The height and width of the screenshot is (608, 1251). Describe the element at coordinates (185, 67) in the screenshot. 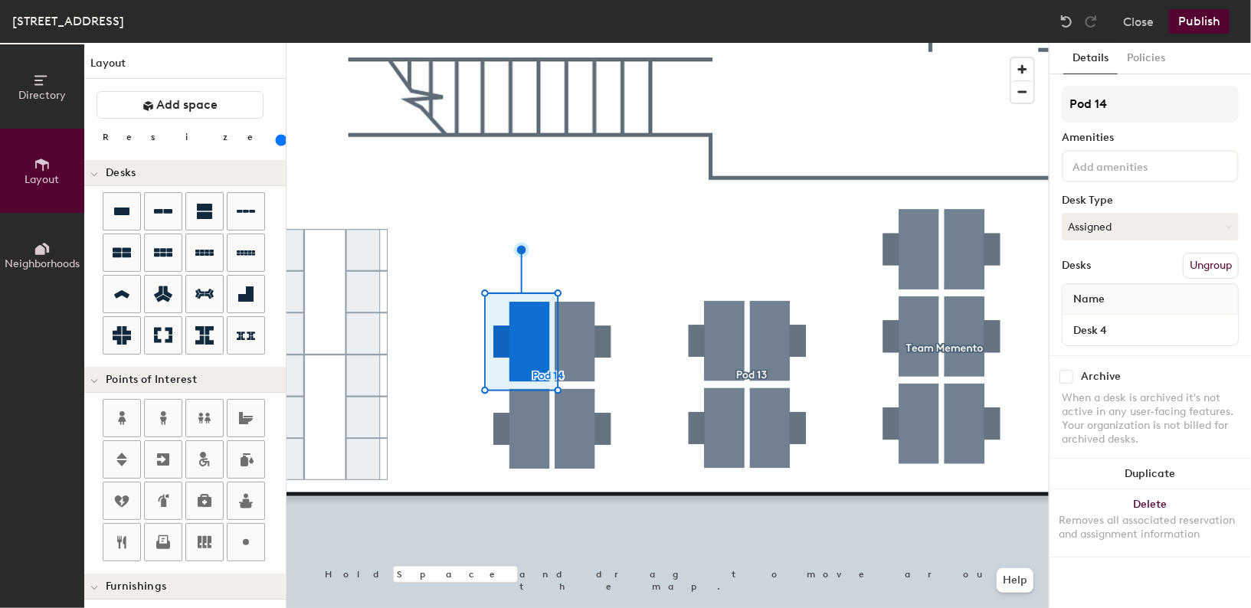

I see `h1: Layout` at that location.